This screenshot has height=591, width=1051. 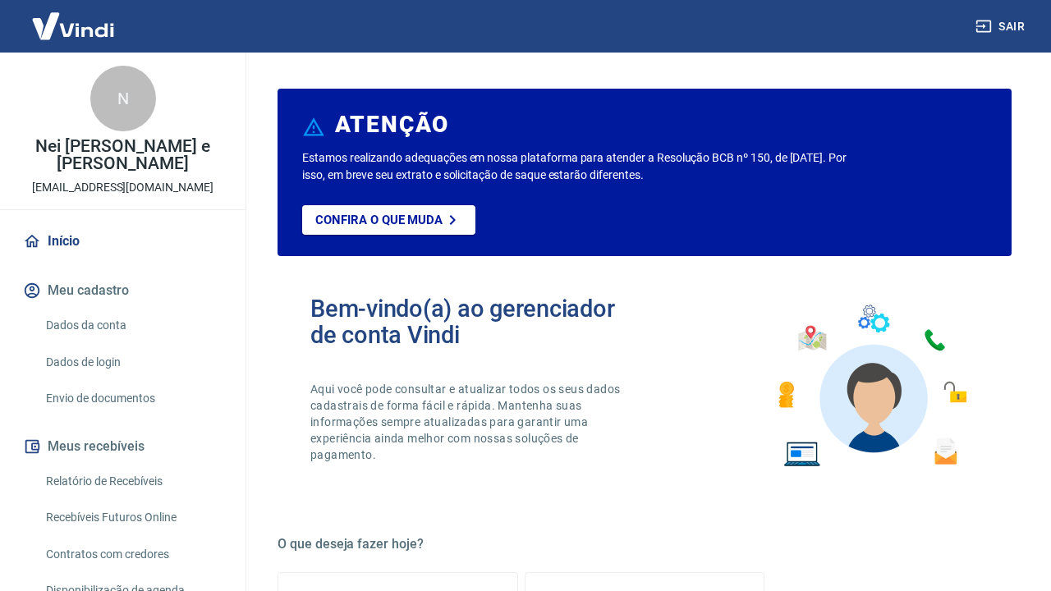 I want to click on img: Vindi, so click(x=73, y=25).